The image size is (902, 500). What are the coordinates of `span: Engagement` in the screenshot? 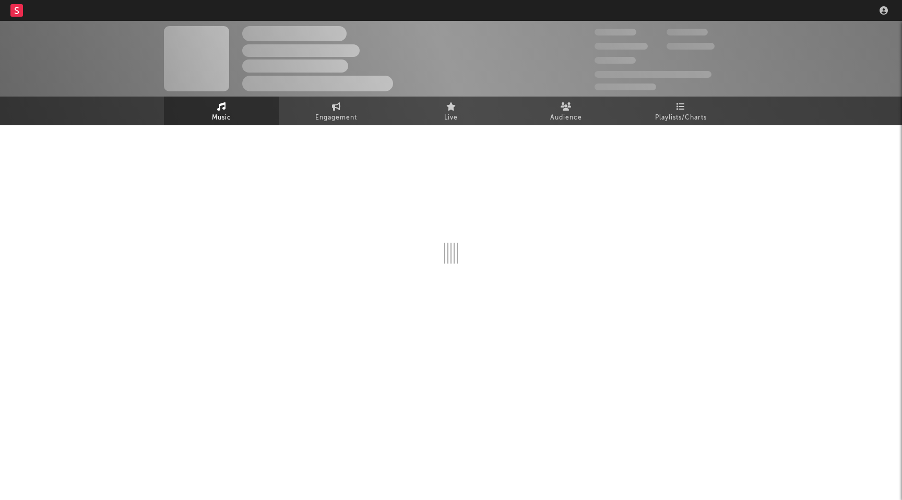 It's located at (336, 118).